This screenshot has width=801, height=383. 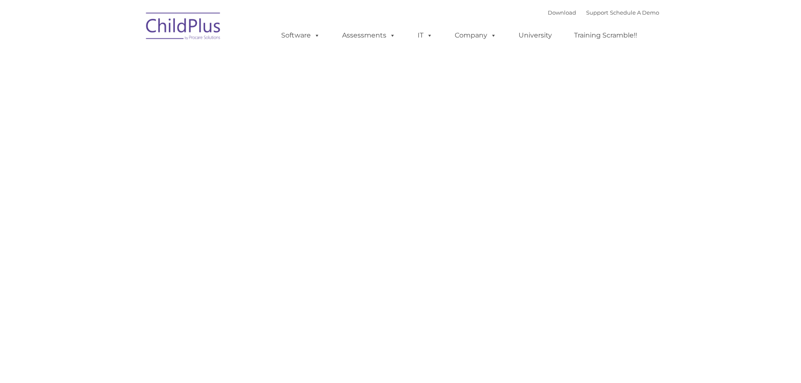 What do you see at coordinates (634, 13) in the screenshot?
I see `a: Schedule A Demo` at bounding box center [634, 13].